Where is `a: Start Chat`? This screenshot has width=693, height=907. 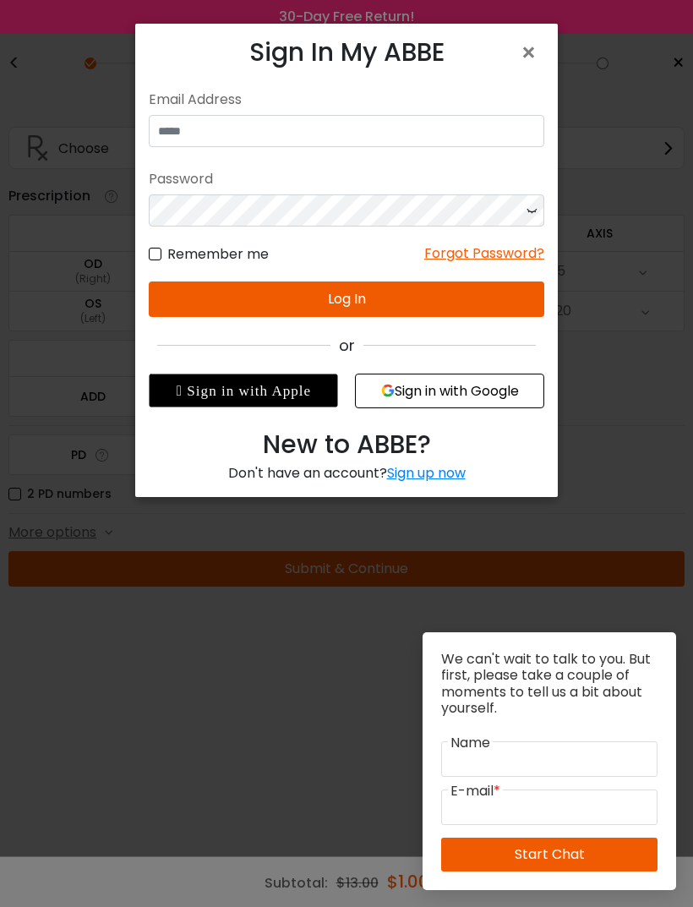
a: Start Chat is located at coordinates (549, 854).